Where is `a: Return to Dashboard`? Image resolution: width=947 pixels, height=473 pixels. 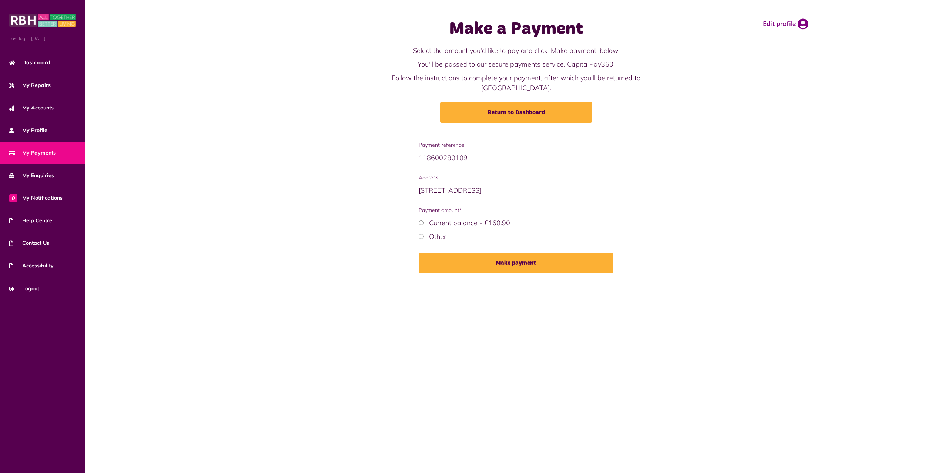 a: Return to Dashboard is located at coordinates (516, 112).